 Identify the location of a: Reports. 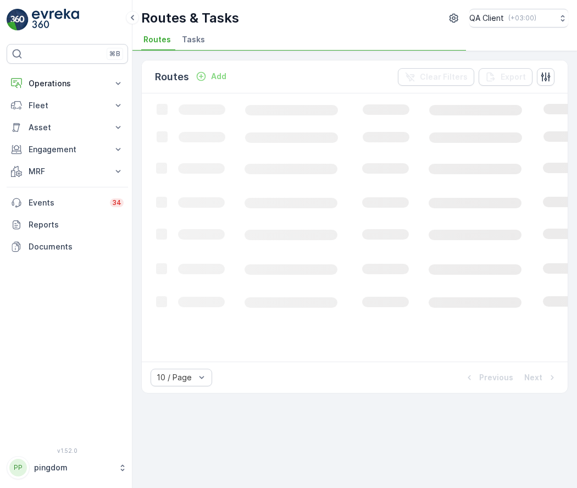
(67, 225).